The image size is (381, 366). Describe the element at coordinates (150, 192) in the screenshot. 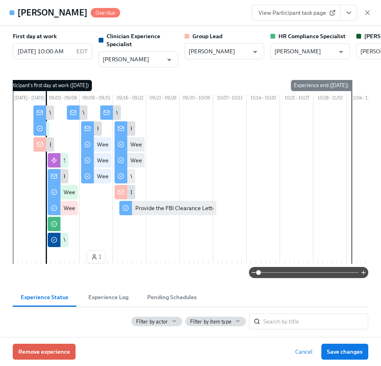

I see `div: Week One: Welcome To Charlie Health Tasks! (~3 hours to complete)` at that location.